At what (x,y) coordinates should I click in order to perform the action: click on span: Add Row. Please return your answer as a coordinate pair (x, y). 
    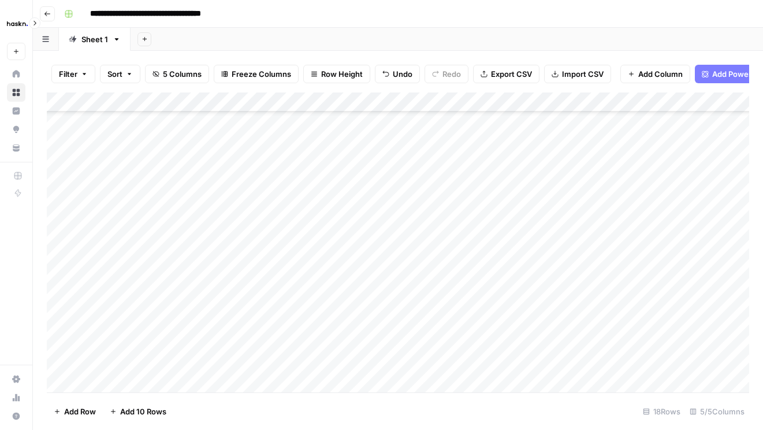
    Looking at the image, I should click on (80, 411).